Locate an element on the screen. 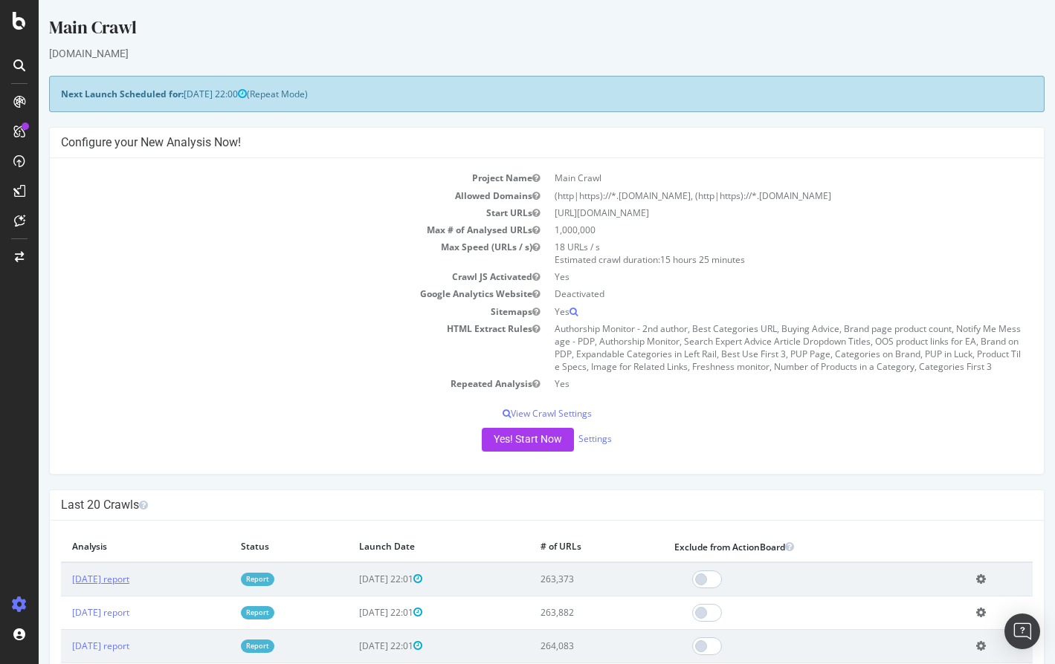 This screenshot has width=1055, height=664. a: Settings is located at coordinates (556, 438).